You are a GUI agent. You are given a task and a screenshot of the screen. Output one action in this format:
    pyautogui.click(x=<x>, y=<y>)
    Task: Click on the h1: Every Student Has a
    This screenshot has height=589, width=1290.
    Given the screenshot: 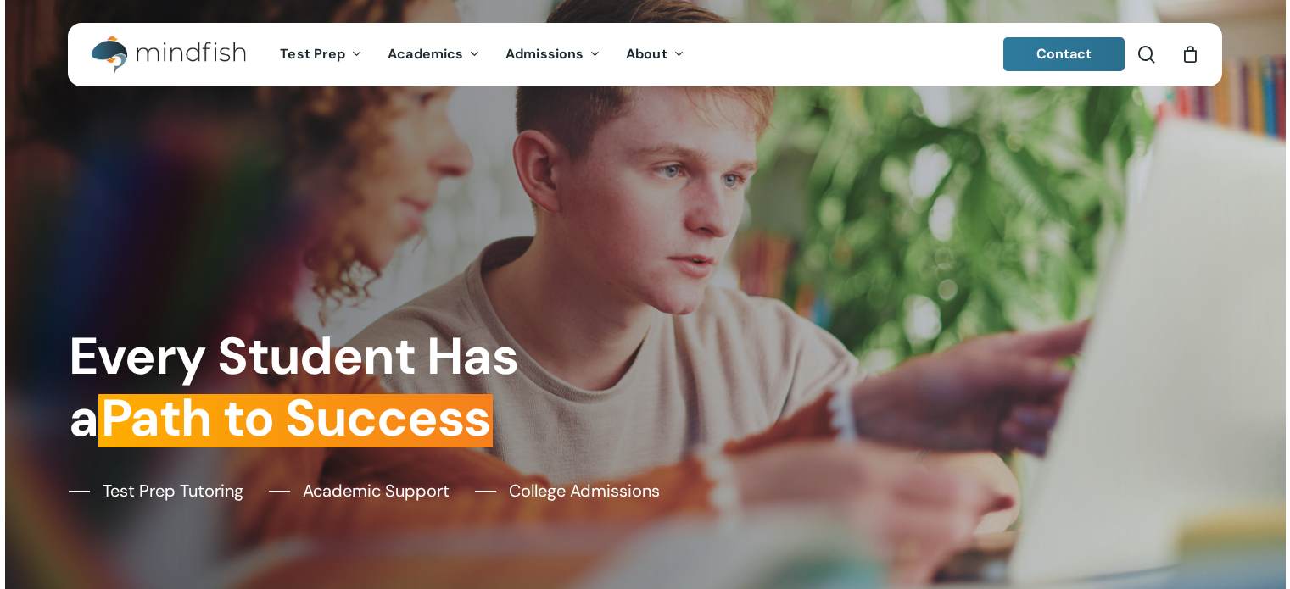 What is the action you would take?
    pyautogui.click(x=351, y=388)
    